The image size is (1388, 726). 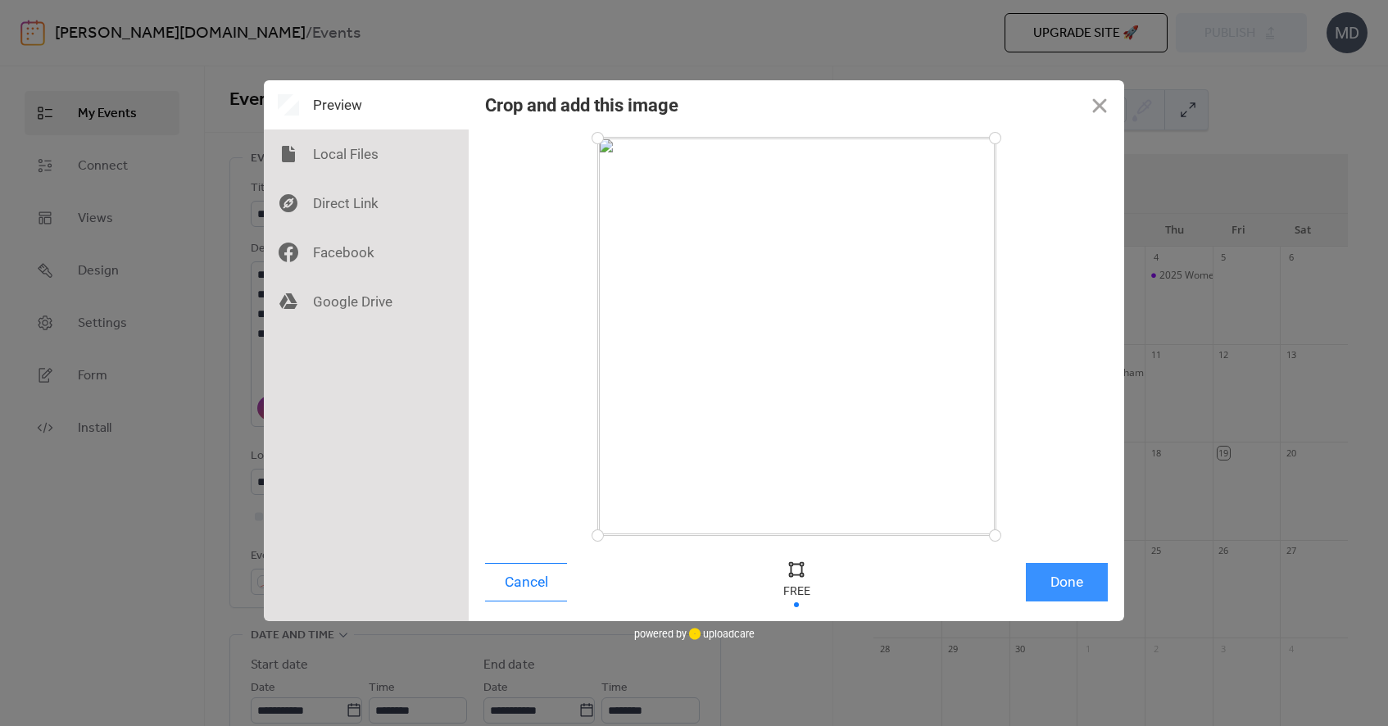 What do you see at coordinates (366, 301) in the screenshot?
I see `div: Google Drive` at bounding box center [366, 301].